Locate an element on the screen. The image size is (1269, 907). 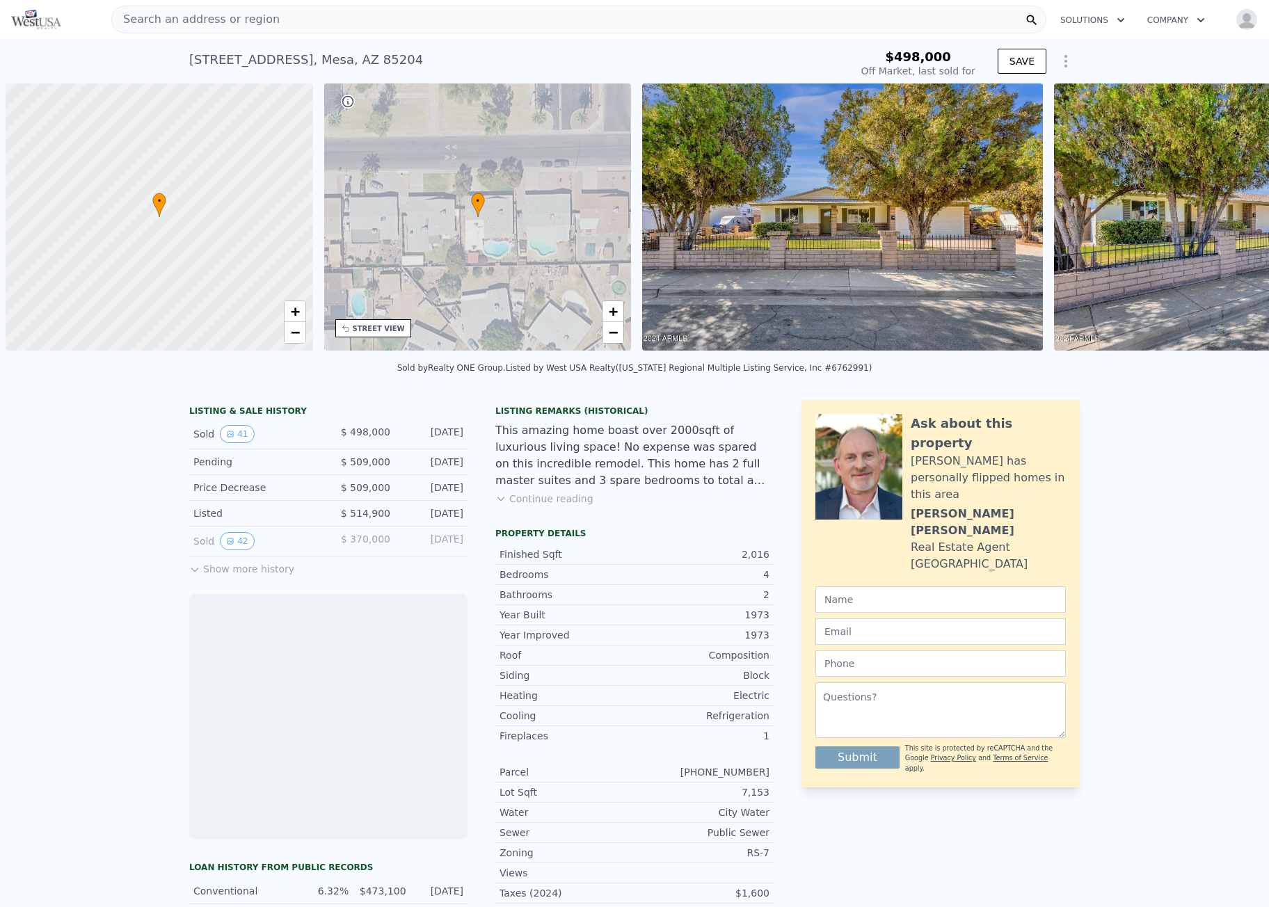
div: Sewer is located at coordinates (567, 833).